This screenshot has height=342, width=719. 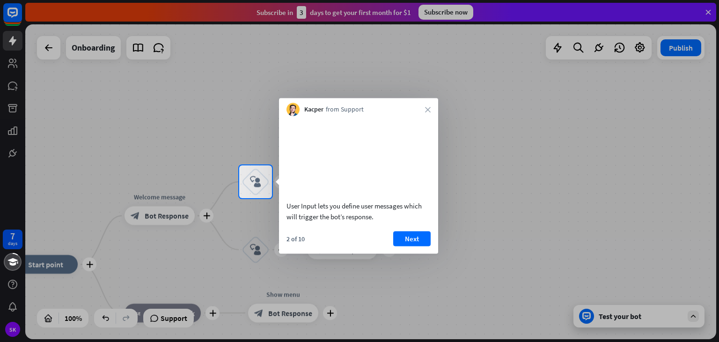 What do you see at coordinates (295, 238) in the screenshot?
I see `div: 2 of 10` at bounding box center [295, 238].